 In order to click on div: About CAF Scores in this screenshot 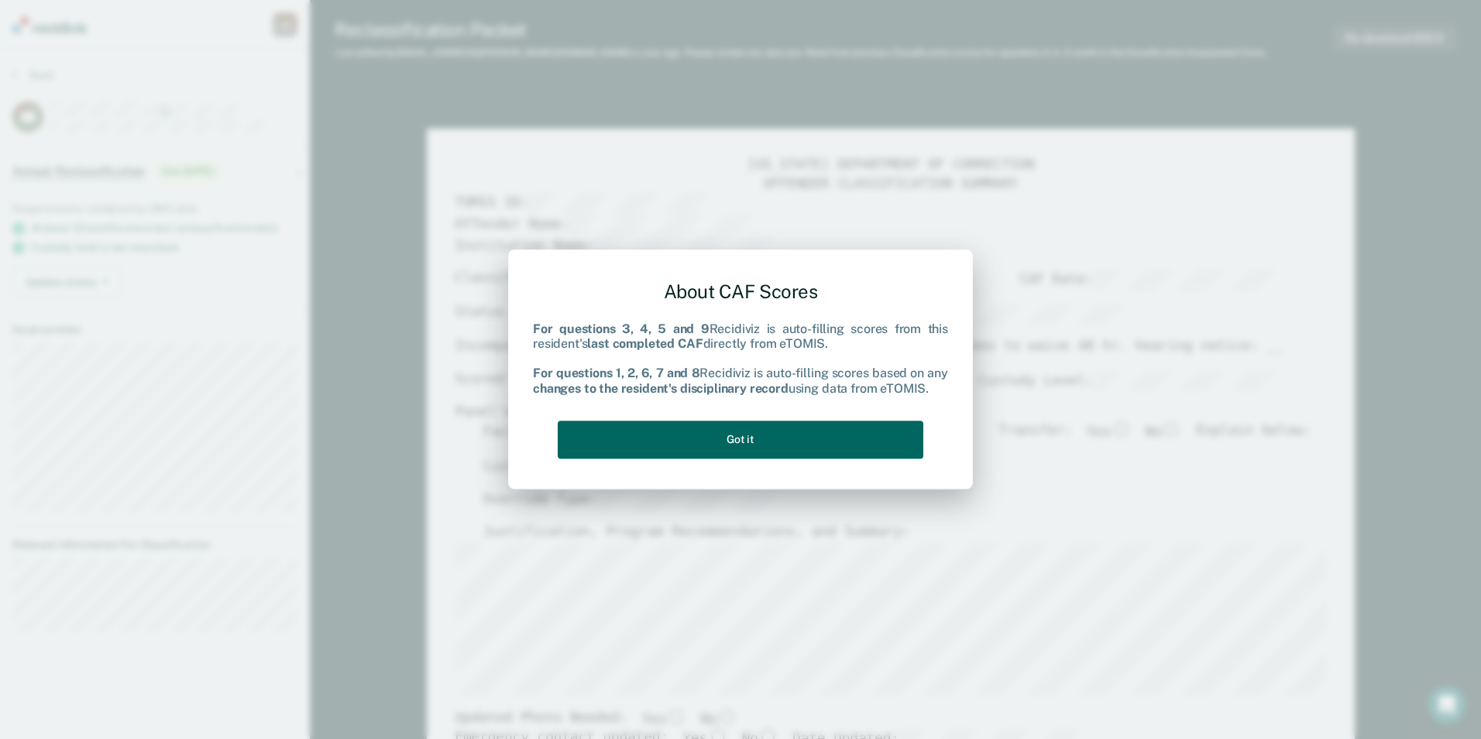, I will do `click(741, 291)`.